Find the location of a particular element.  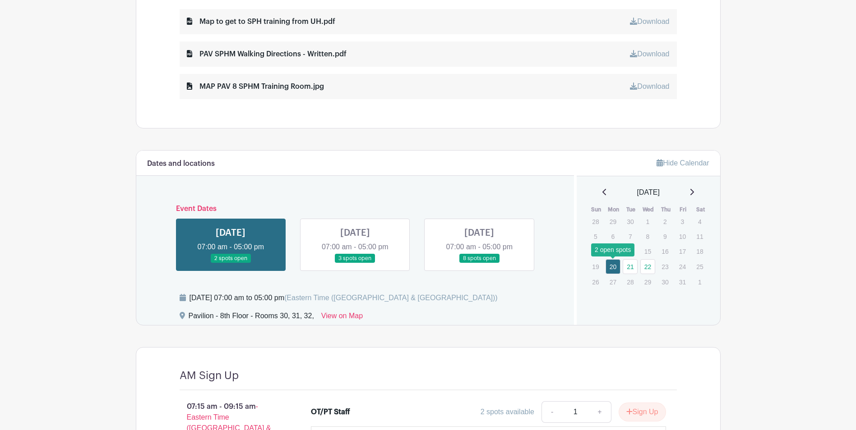

p: 4 is located at coordinates (699, 221).